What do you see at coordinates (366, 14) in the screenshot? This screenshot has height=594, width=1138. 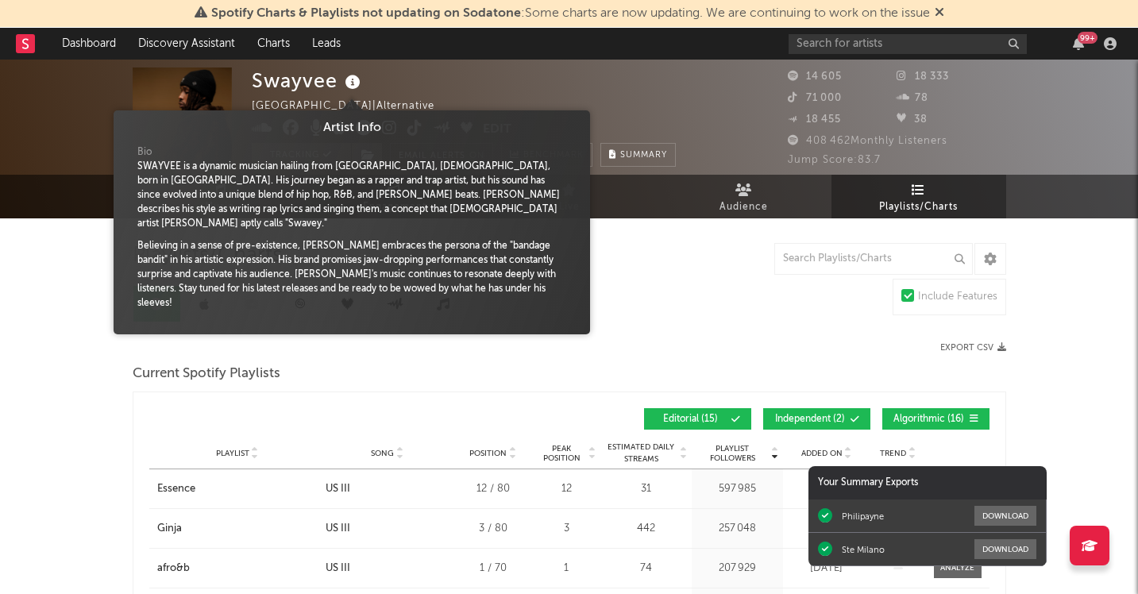 I see `span: Spotify Charts & Playlists not updating on Sodatone` at bounding box center [366, 14].